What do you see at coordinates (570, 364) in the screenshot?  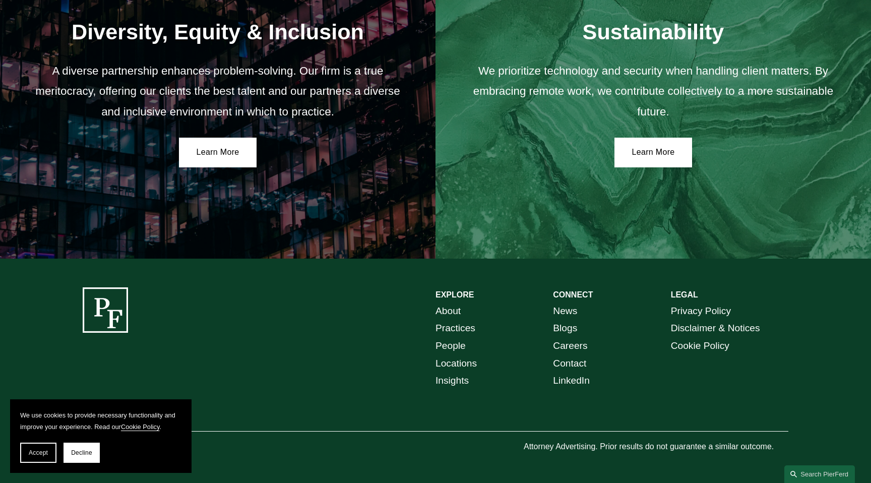 I see `a: Contact` at bounding box center [570, 364].